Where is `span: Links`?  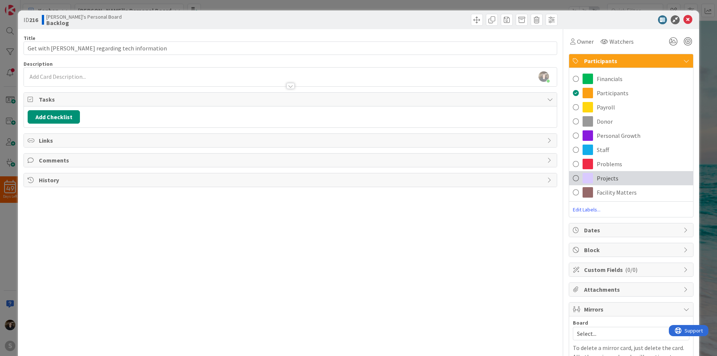 span: Links is located at coordinates (291, 140).